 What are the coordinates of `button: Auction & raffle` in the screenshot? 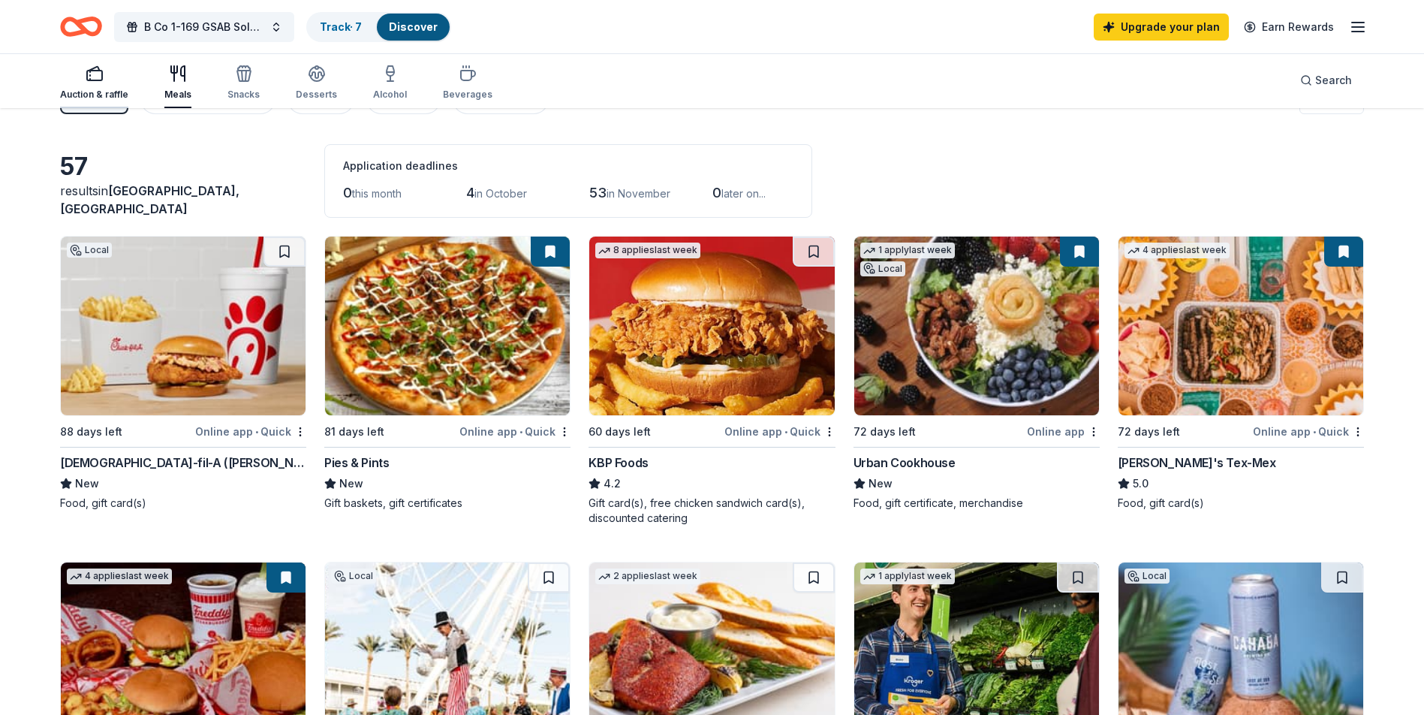 It's located at (94, 83).